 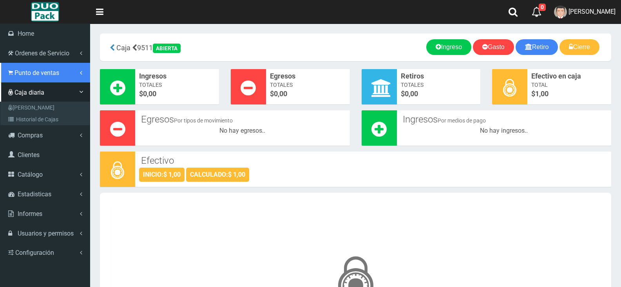 What do you see at coordinates (542, 93) in the screenshot?
I see `span: 1,00` at bounding box center [542, 93].